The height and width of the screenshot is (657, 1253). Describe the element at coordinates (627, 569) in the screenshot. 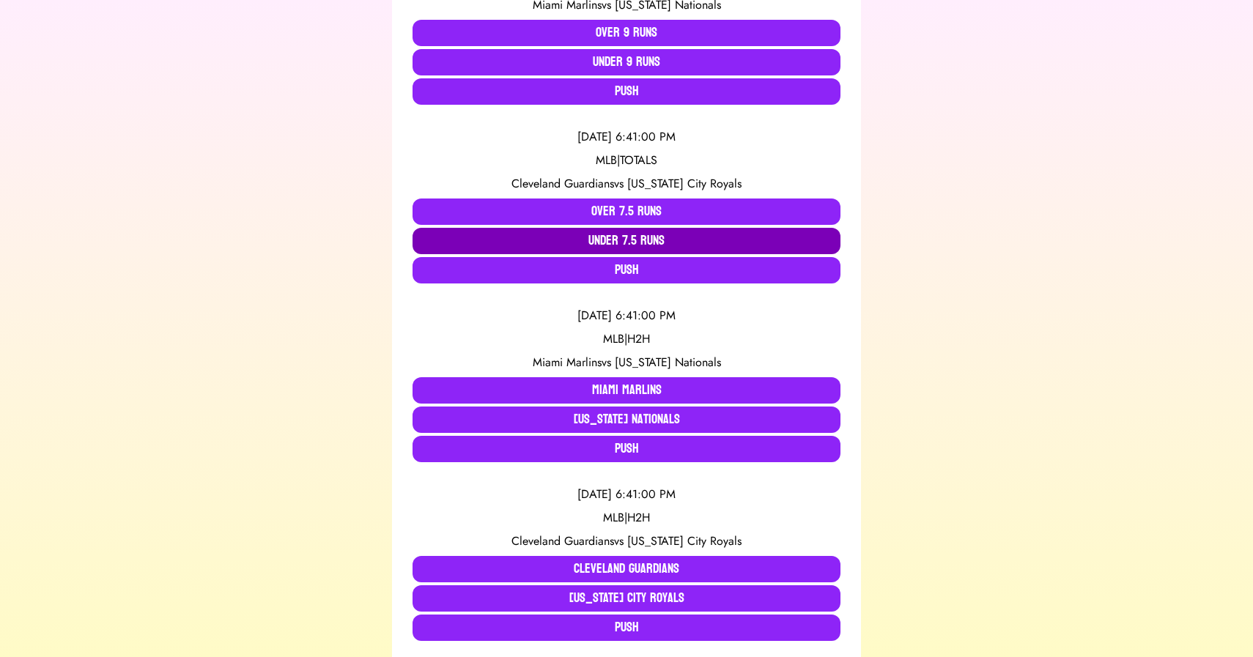

I see `button: Cleveland Guardians` at that location.